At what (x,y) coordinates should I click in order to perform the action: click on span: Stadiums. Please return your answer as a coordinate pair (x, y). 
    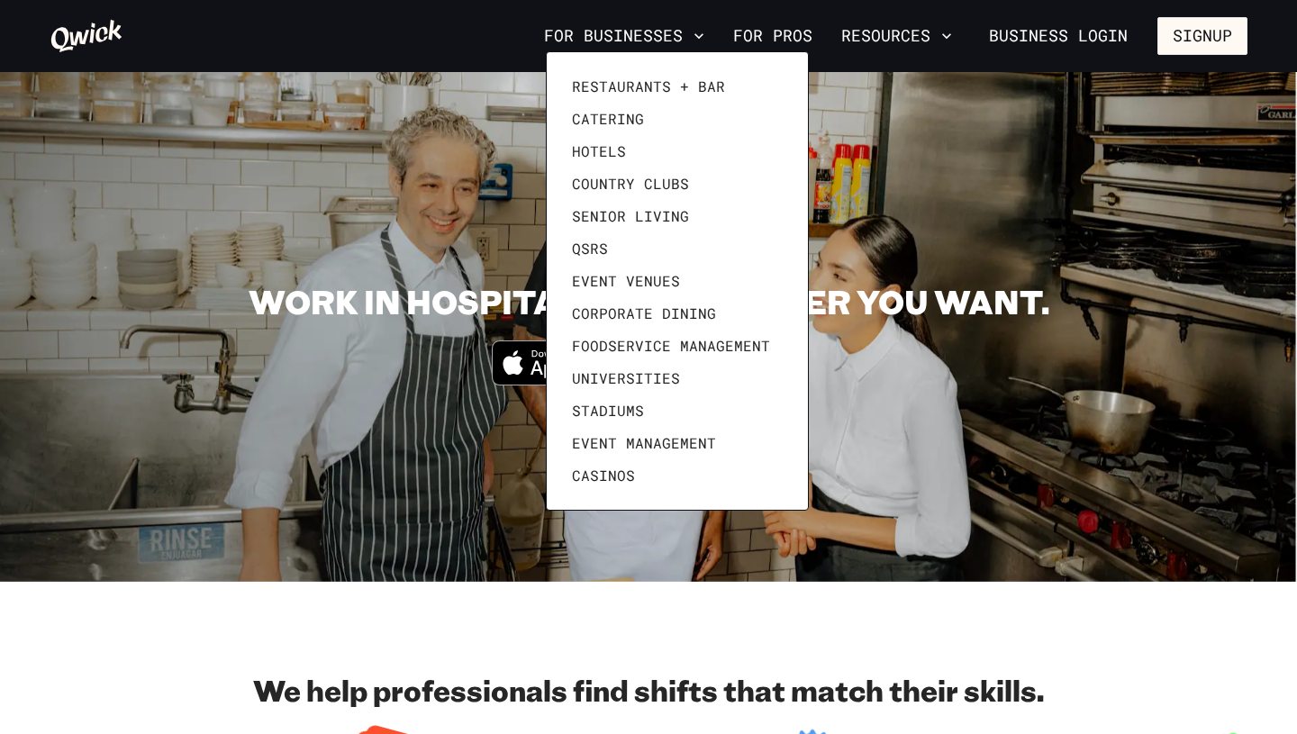
    Looking at the image, I should click on (608, 411).